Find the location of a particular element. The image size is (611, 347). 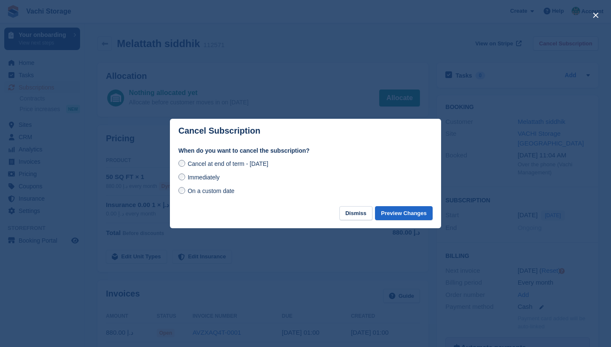

button: Preview Changes is located at coordinates (404, 213).